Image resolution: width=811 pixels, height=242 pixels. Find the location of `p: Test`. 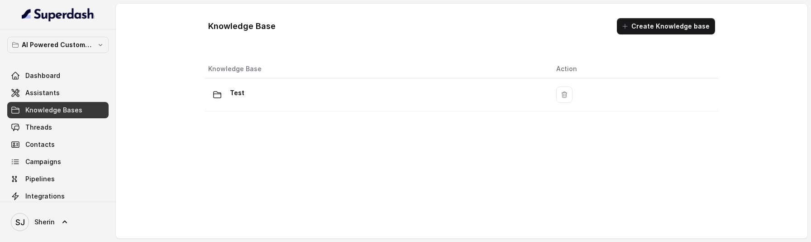

p: Test is located at coordinates (237, 93).